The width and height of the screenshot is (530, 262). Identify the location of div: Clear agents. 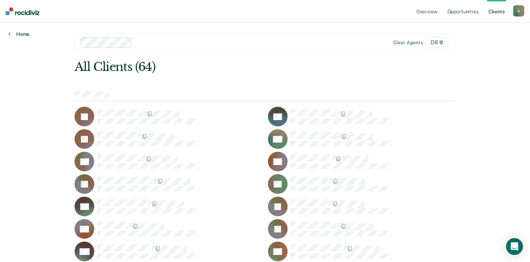
(408, 43).